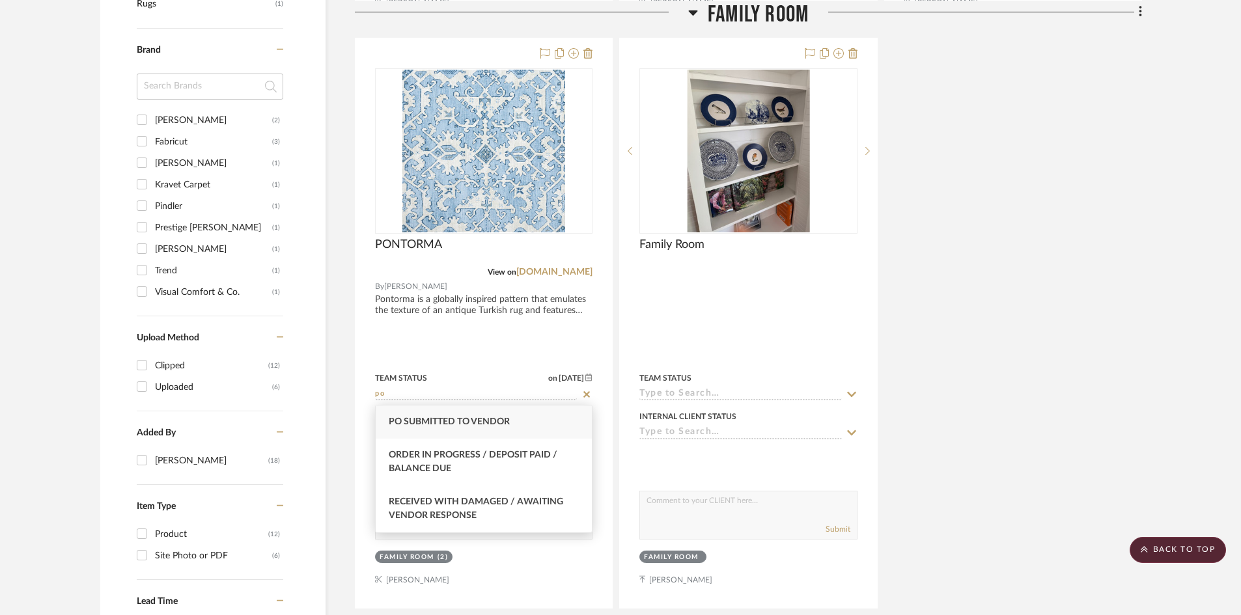 The width and height of the screenshot is (1241, 615). Describe the element at coordinates (1178, 550) in the screenshot. I see `scroll-to-top-button: BACK TO TOP` at that location.